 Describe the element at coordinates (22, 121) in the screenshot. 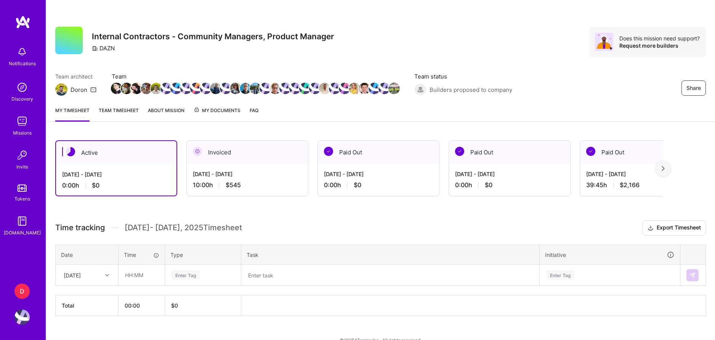

I see `img: teamwork` at that location.